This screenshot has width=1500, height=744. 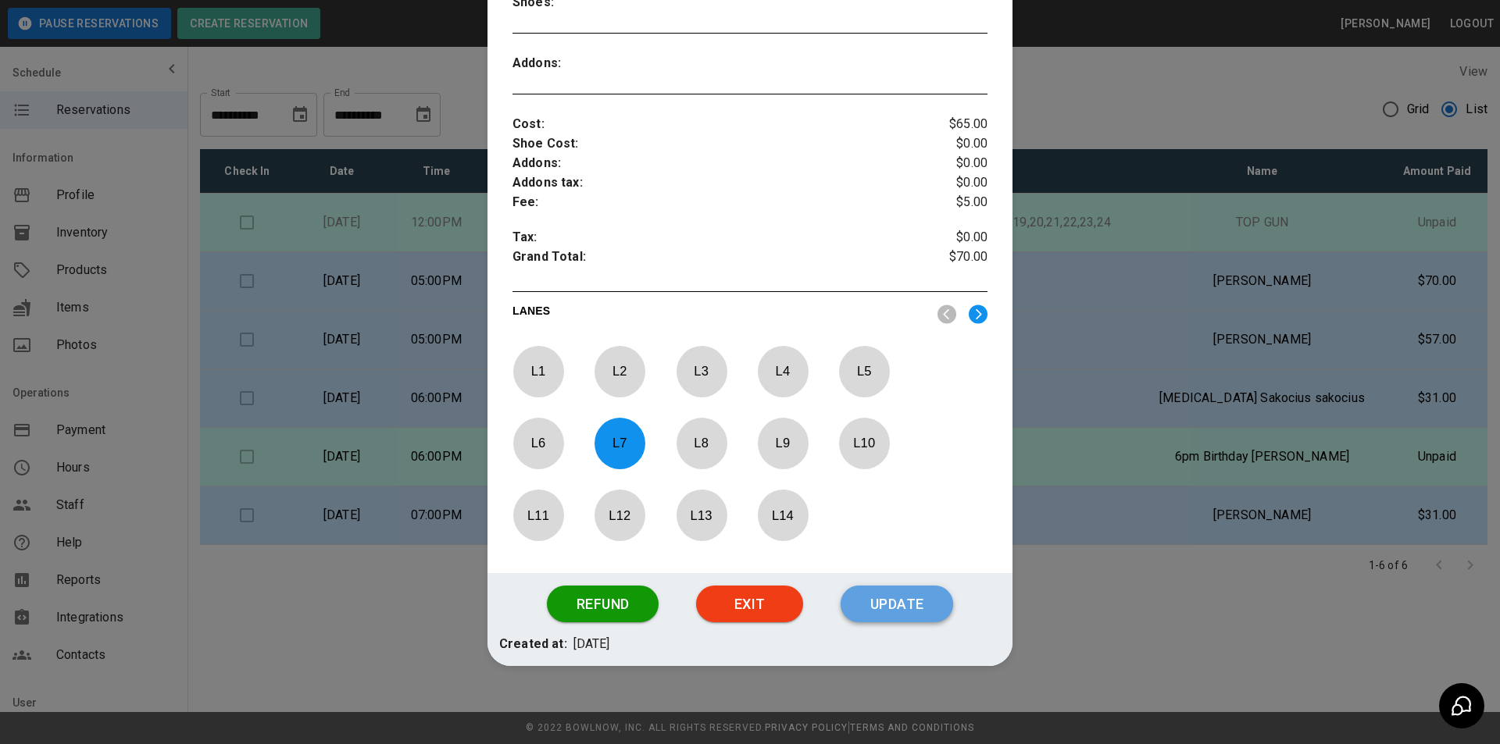 What do you see at coordinates (948, 202) in the screenshot?
I see `p: $5.00` at bounding box center [948, 202].